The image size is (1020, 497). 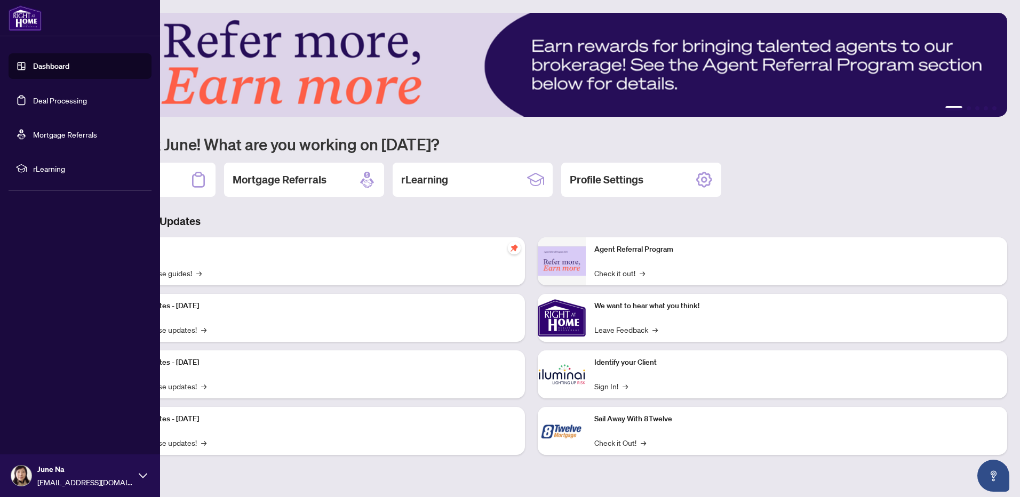 What do you see at coordinates (797, 306) in the screenshot?
I see `p: We want to hear what you think!` at bounding box center [797, 306].